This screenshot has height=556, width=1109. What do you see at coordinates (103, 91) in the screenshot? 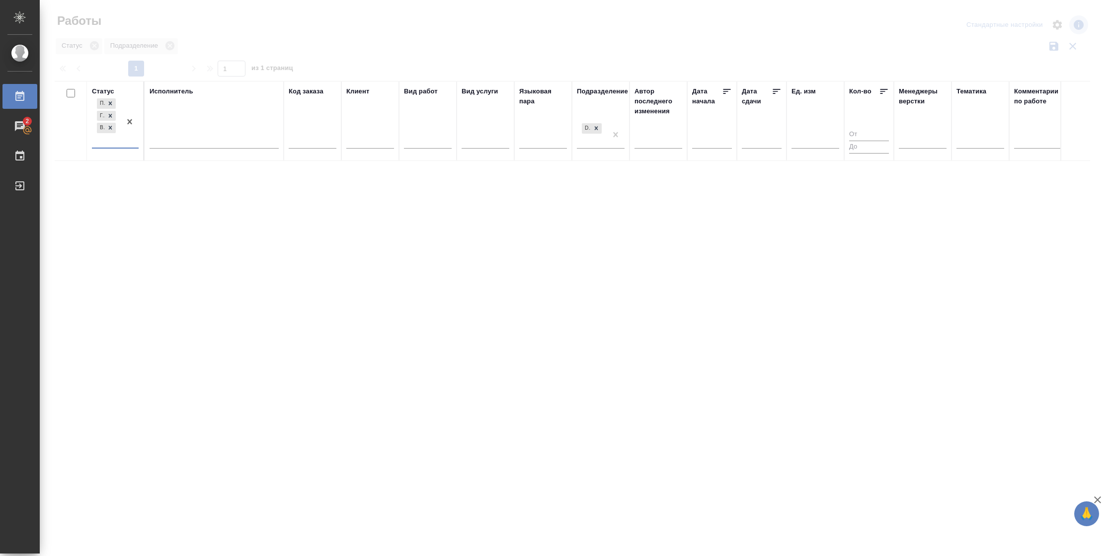
I see `div: Статус` at bounding box center [103, 91].